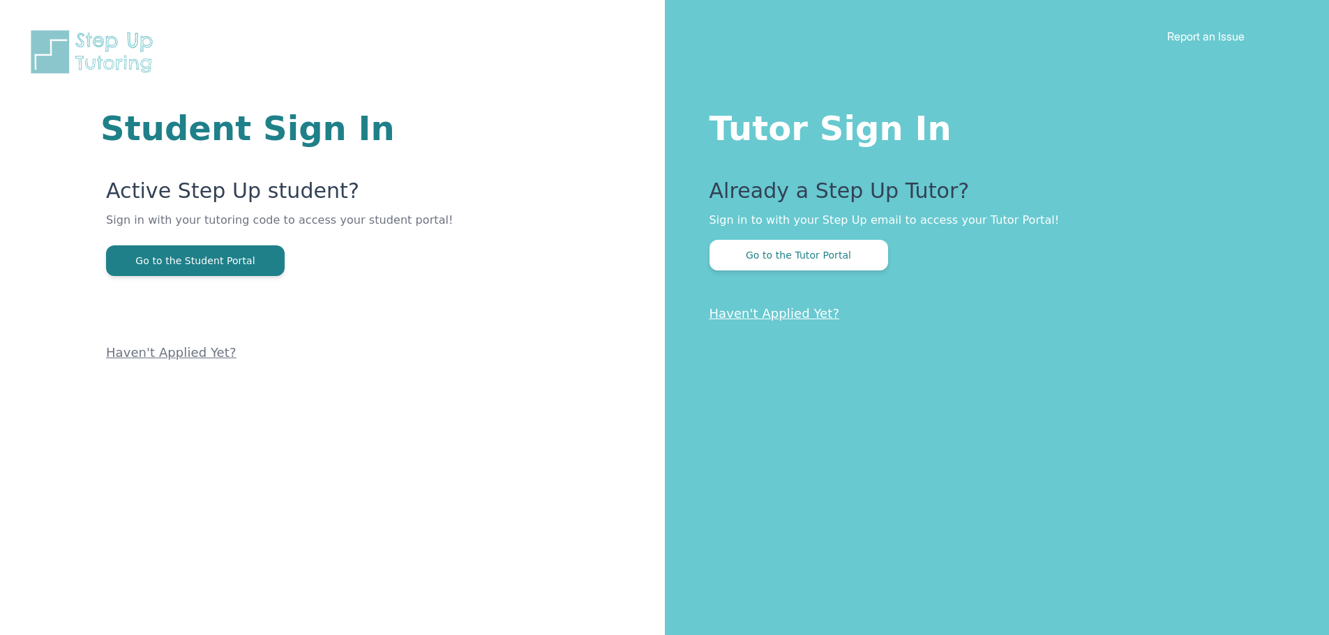  What do you see at coordinates (301, 195) in the screenshot?
I see `p: Active Step Up student?` at bounding box center [301, 195].